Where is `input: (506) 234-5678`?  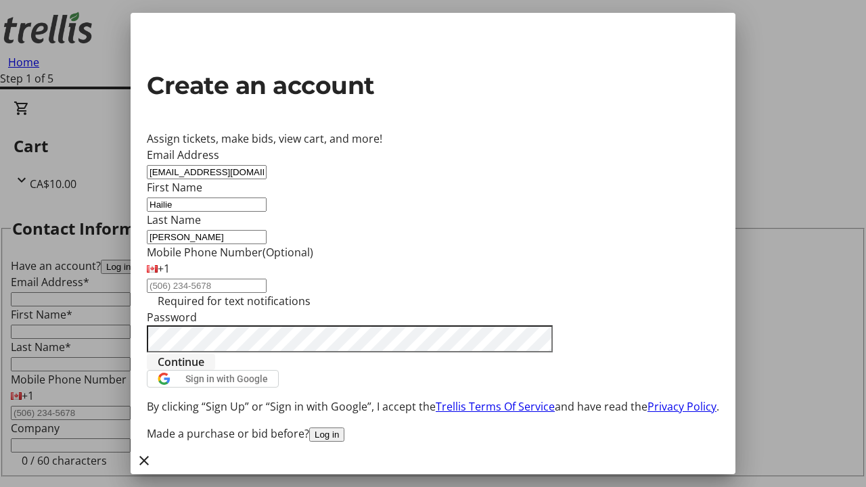
input: (506) 234-5678 is located at coordinates (206, 285).